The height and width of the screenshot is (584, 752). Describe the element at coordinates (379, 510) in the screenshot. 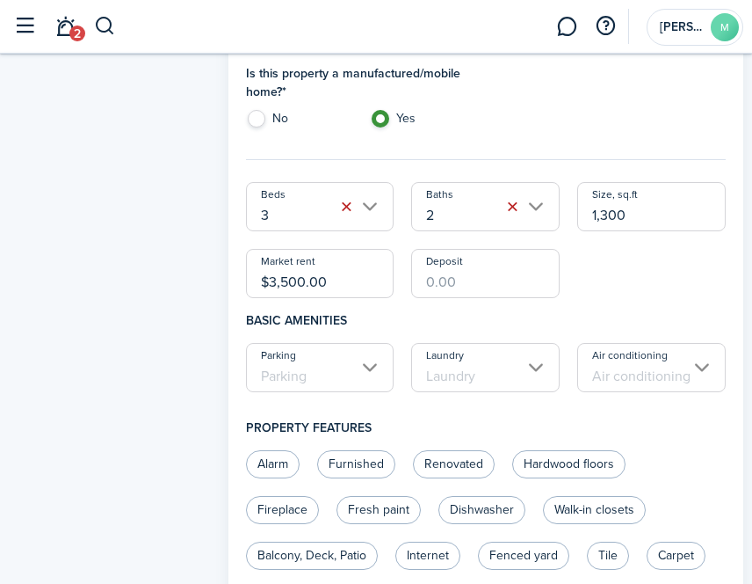

I see `label: Fresh paint` at that location.